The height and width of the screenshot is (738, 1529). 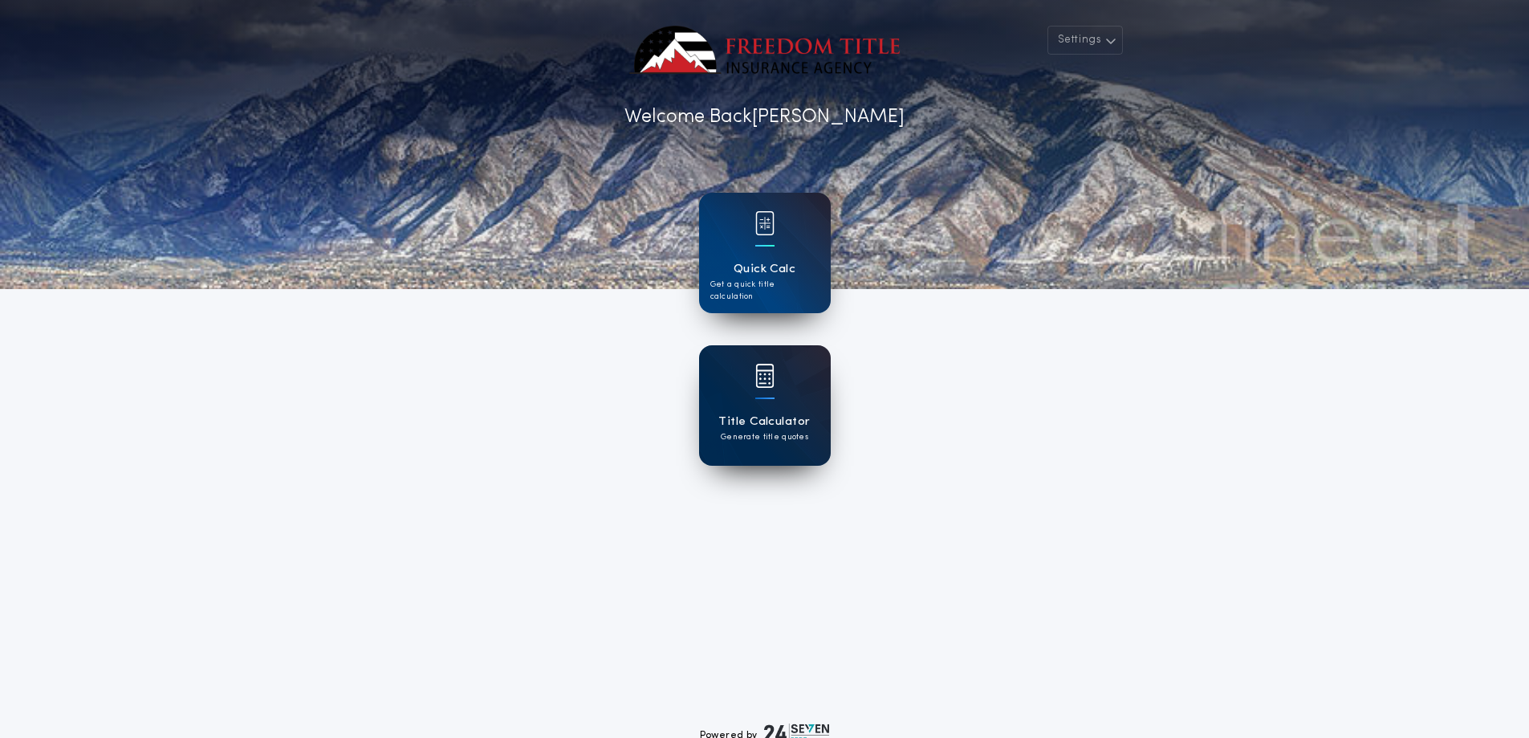 What do you see at coordinates (765, 405) in the screenshot?
I see `a: card iconTitle CalculatorGenerate title quotes` at bounding box center [765, 405].